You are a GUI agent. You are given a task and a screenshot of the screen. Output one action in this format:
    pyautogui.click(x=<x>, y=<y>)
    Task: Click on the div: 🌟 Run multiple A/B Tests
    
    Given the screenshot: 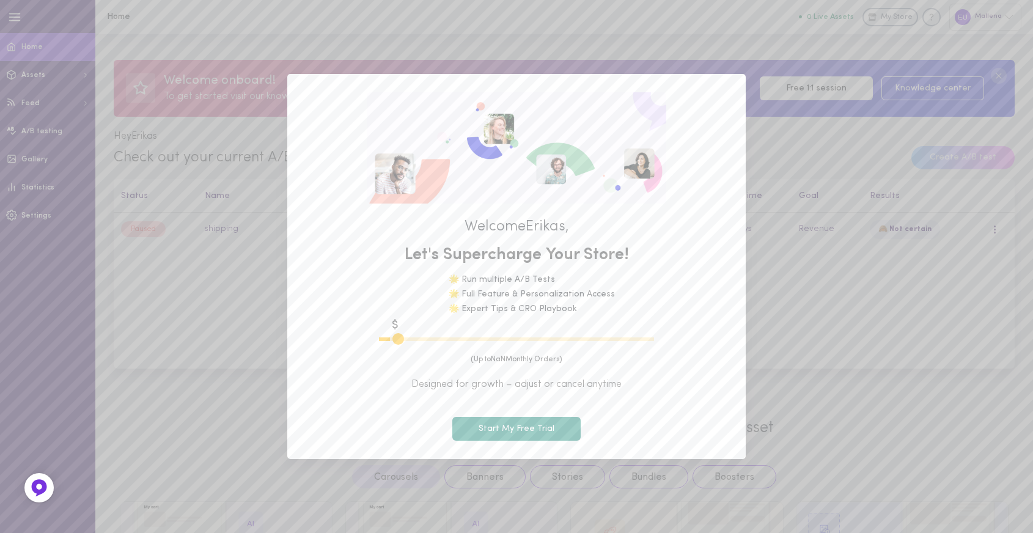 What is the action you would take?
    pyautogui.click(x=532, y=280)
    